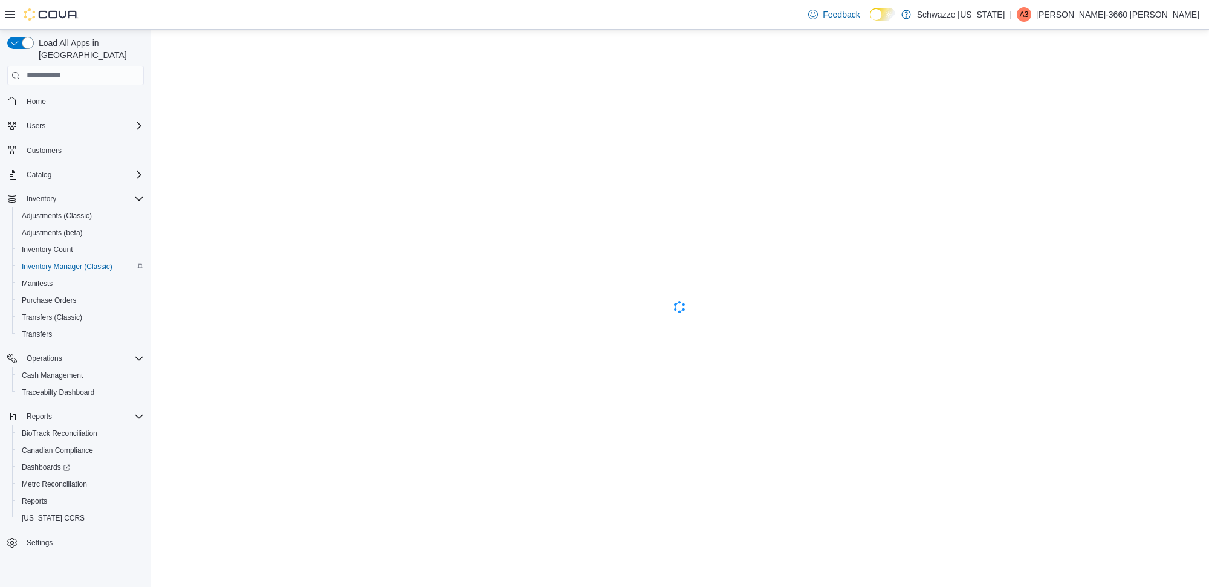  I want to click on button: Settings, so click(76, 542).